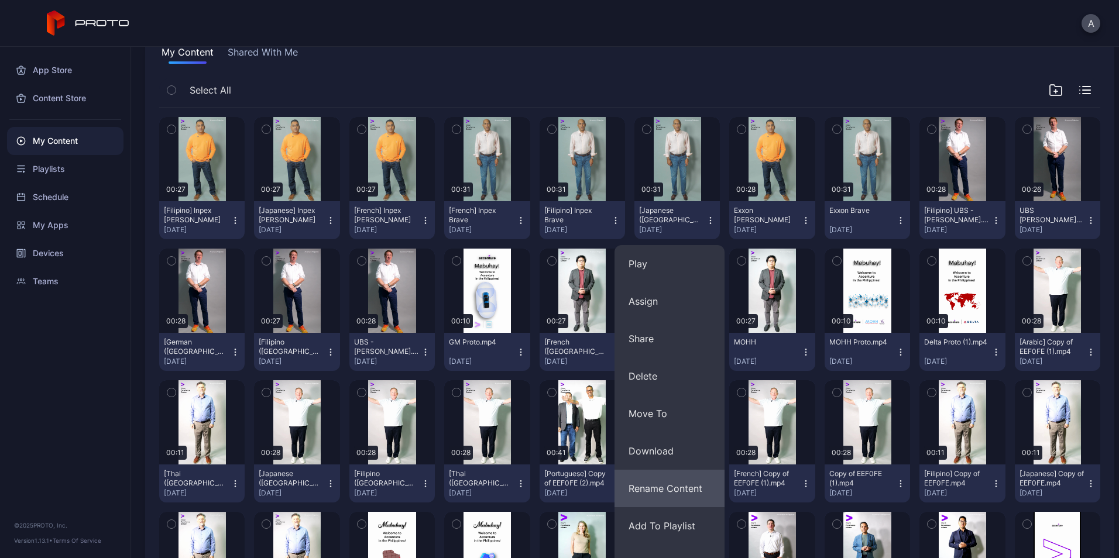  Describe the element at coordinates (766, 215) in the screenshot. I see `div: Exxon Arnab` at that location.